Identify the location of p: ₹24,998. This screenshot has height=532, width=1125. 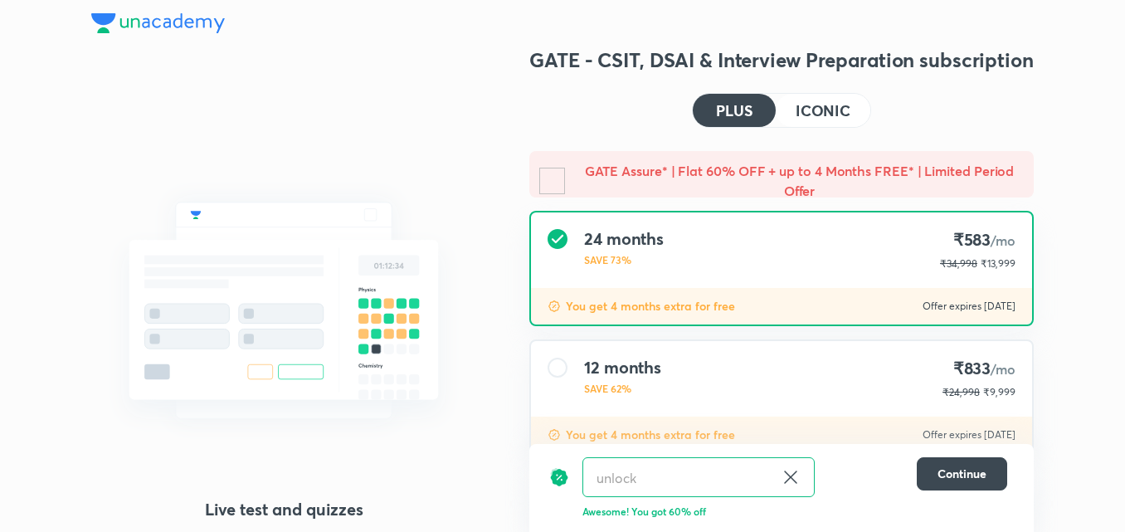
(961, 392).